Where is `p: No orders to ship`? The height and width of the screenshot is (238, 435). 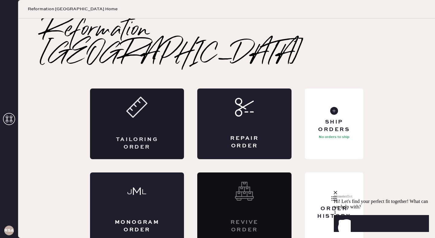
p: No orders to ship is located at coordinates (334, 137).